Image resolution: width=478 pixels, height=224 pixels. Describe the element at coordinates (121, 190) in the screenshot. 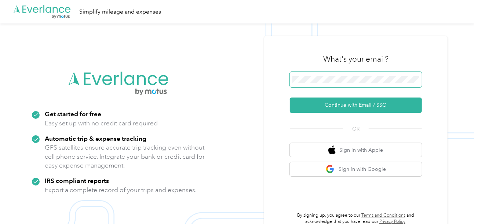

I see `p: Export a complete record of your trips and expenses.` at that location.